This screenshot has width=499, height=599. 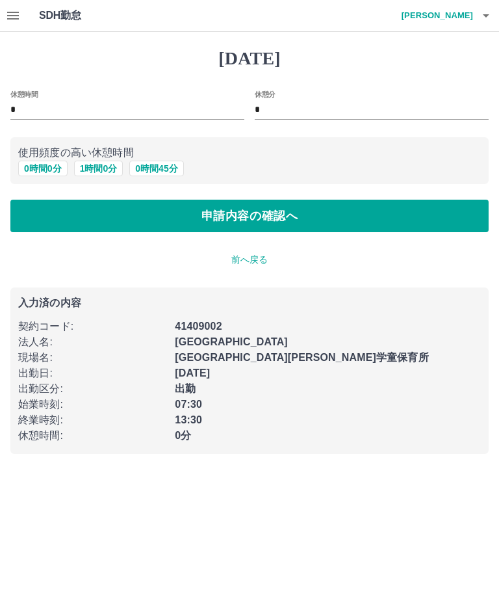 What do you see at coordinates (185, 388) in the screenshot?
I see `b: 出勤` at bounding box center [185, 388].